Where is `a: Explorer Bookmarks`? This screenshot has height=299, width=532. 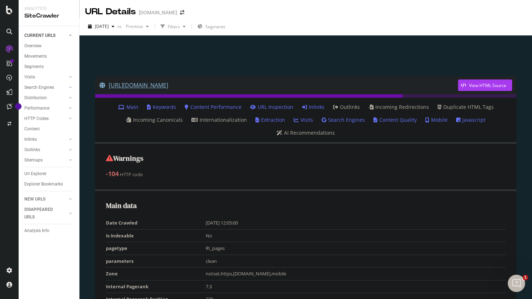 a: Explorer Bookmarks is located at coordinates (49, 184).